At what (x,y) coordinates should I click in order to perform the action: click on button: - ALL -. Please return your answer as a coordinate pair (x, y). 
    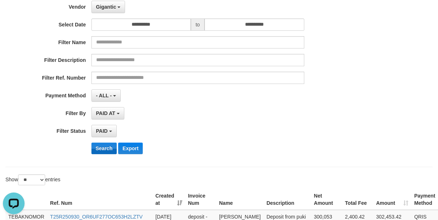
    Looking at the image, I should click on (106, 95).